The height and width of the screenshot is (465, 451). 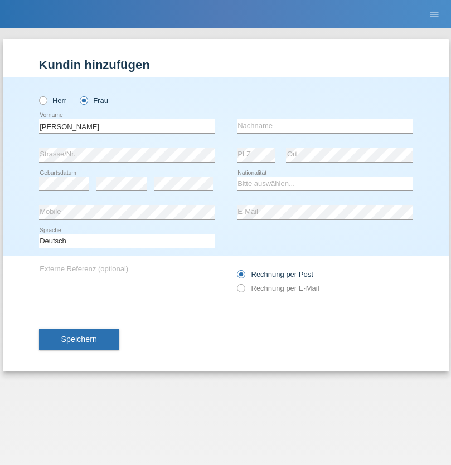 What do you see at coordinates (240, 291) in the screenshot?
I see `input: Rechnung per E-Mail` at bounding box center [240, 291].